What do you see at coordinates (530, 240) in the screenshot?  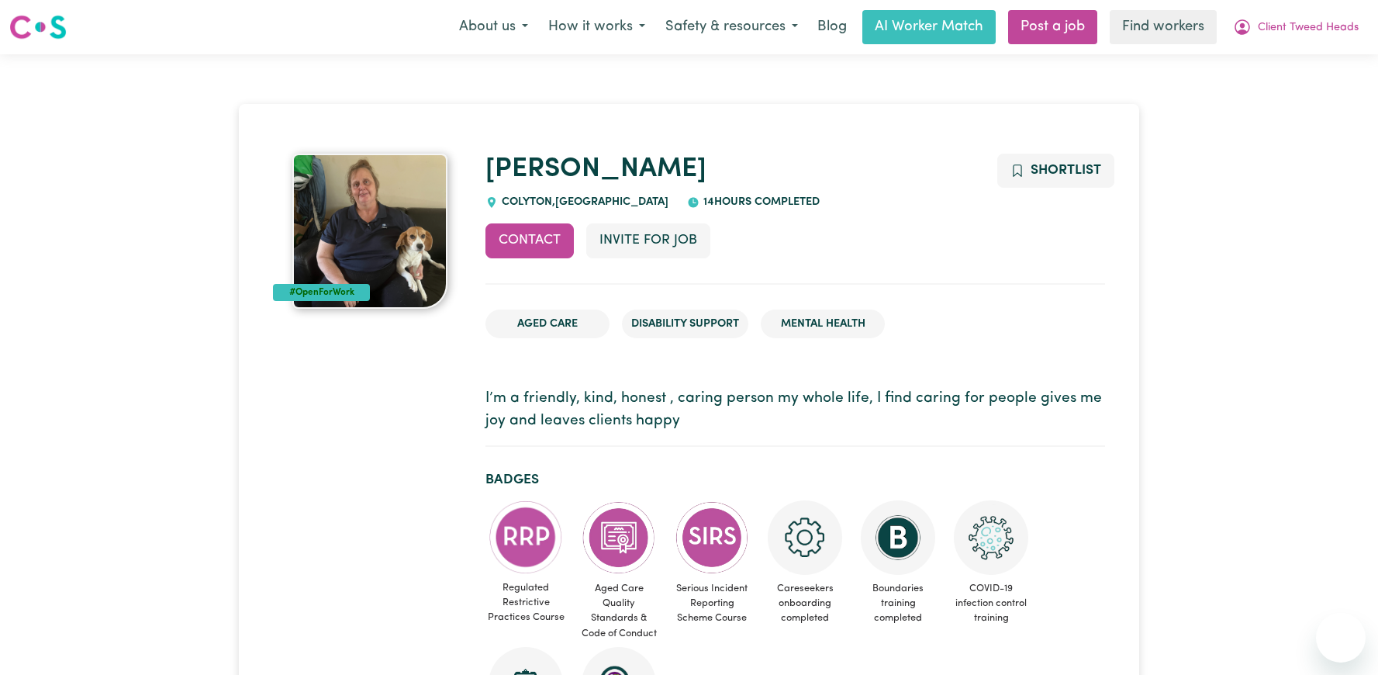 I see `button: Contact` at bounding box center [530, 240].